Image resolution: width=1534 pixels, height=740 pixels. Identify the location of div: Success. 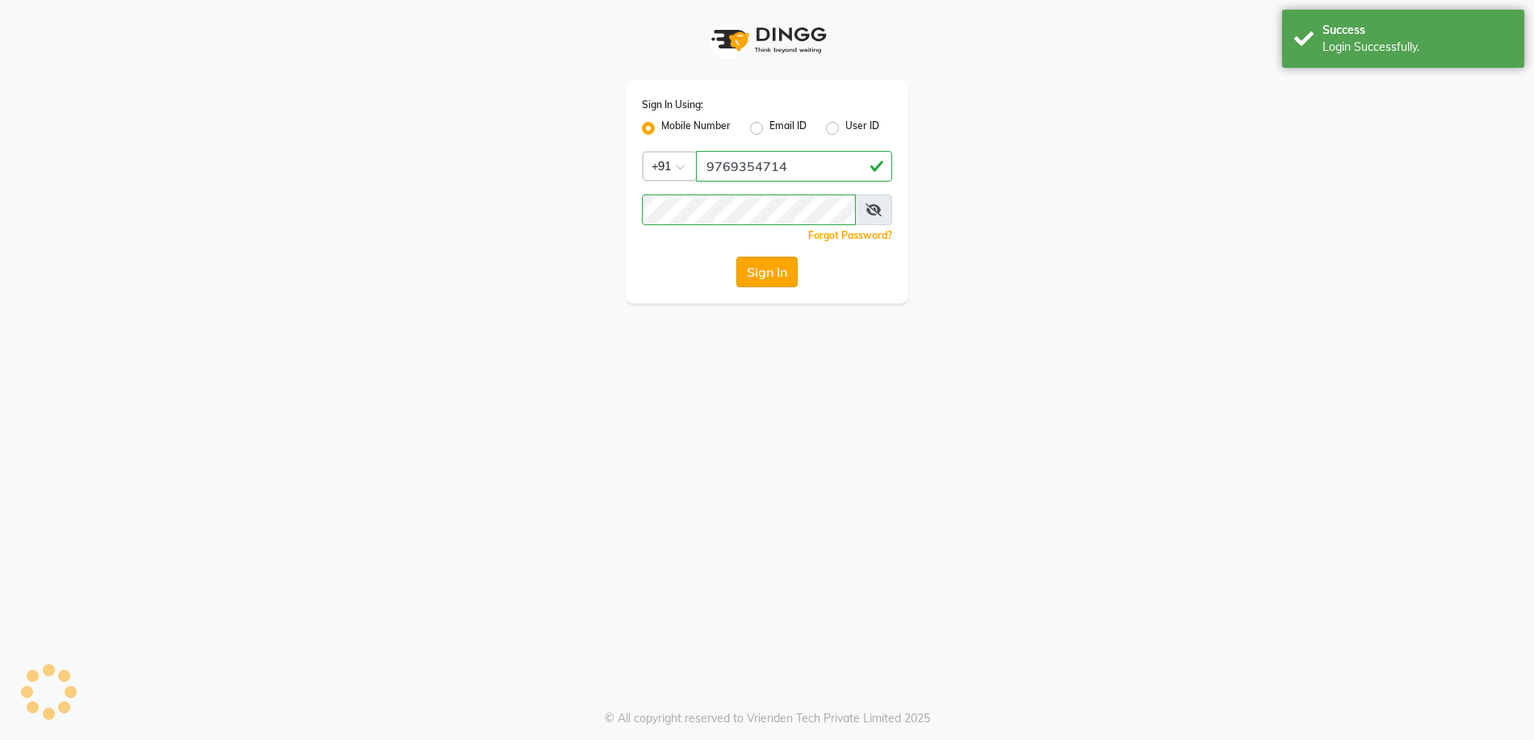
(1417, 30).